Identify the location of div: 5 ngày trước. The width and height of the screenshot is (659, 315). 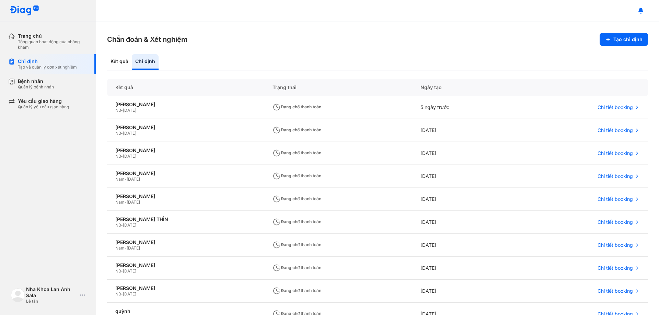
(463, 107).